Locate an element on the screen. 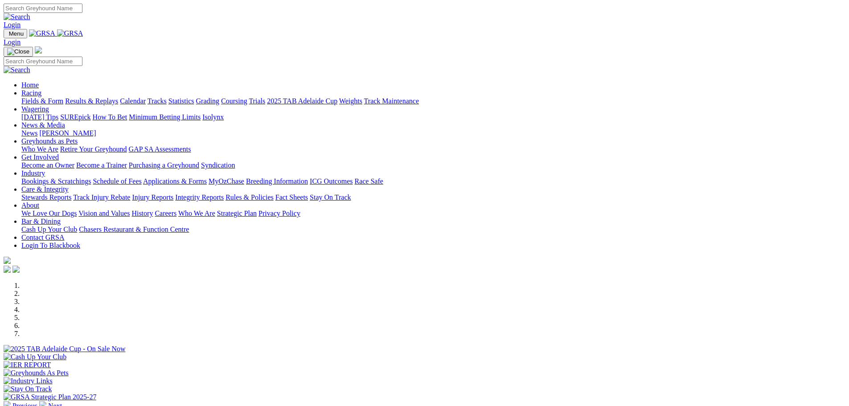  a: Privacy Policy is located at coordinates (279, 213).